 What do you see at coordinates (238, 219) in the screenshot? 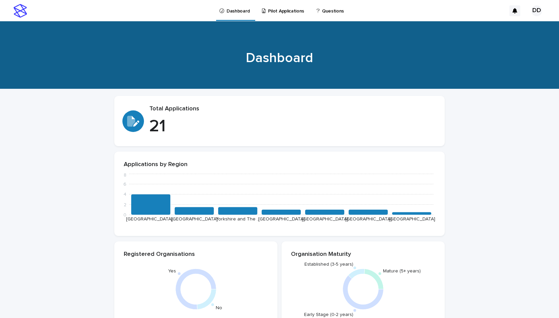
I see `text: Yorkshire and The …` at bounding box center [238, 219].